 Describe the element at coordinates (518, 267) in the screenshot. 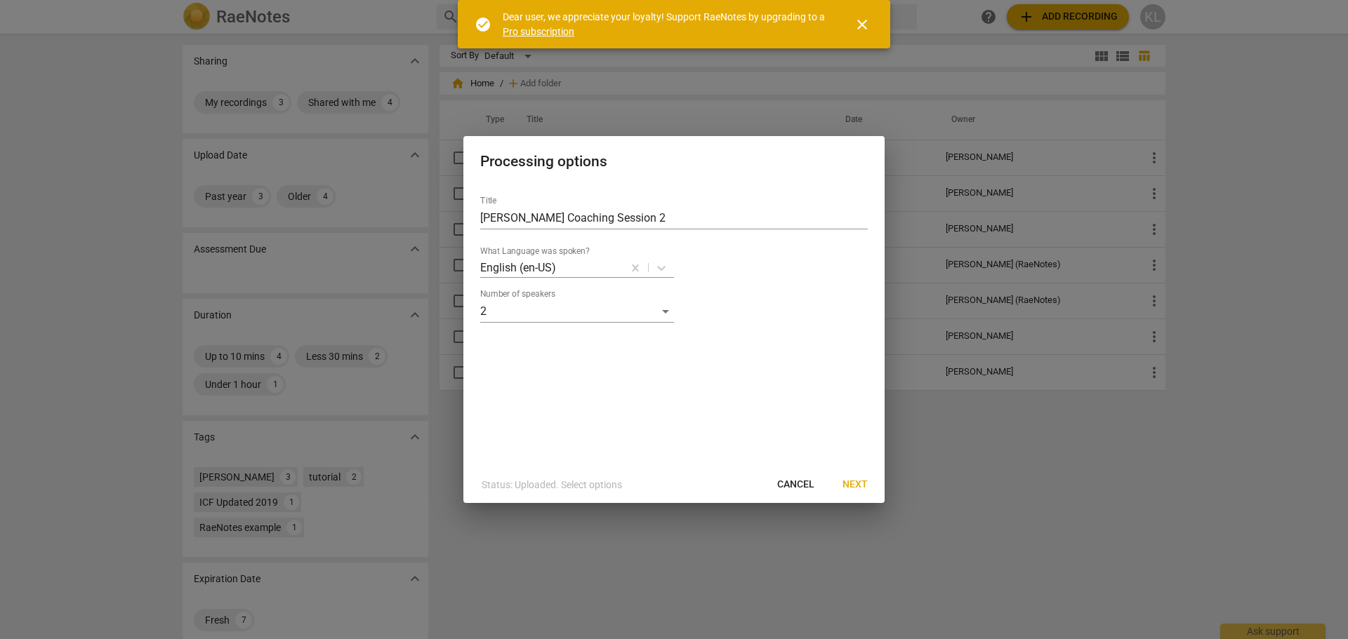

I see `p: English (en-US)` at that location.